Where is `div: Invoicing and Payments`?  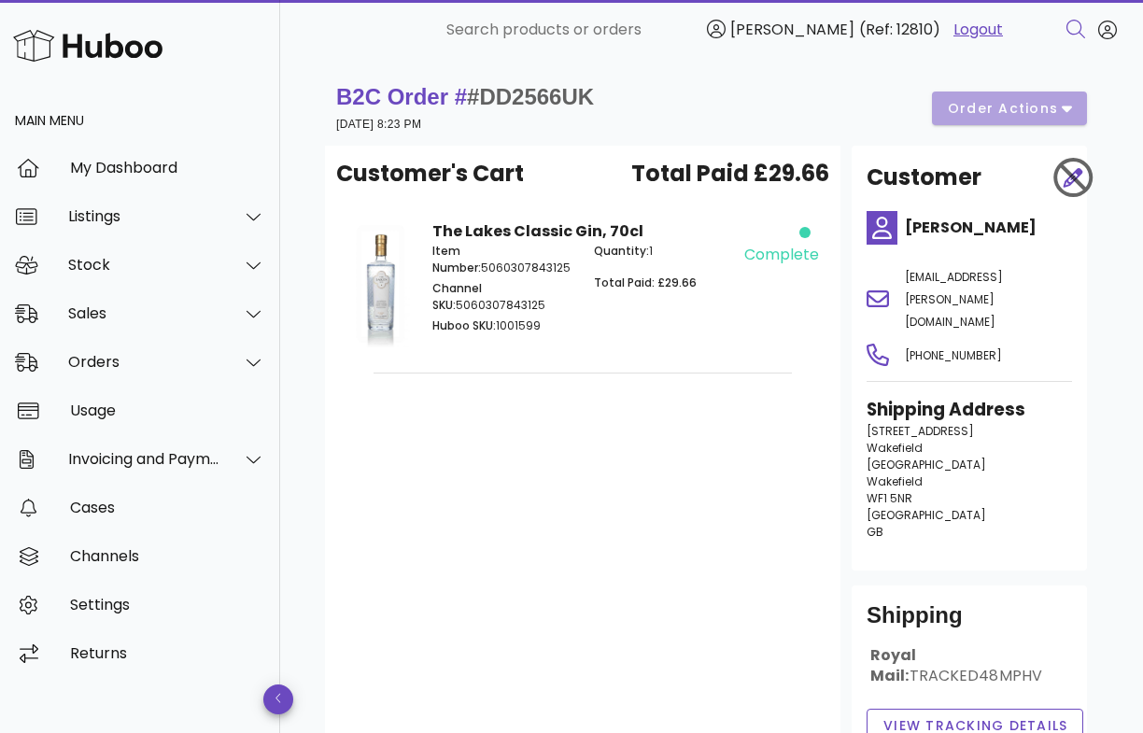 div: Invoicing and Payments is located at coordinates (144, 459).